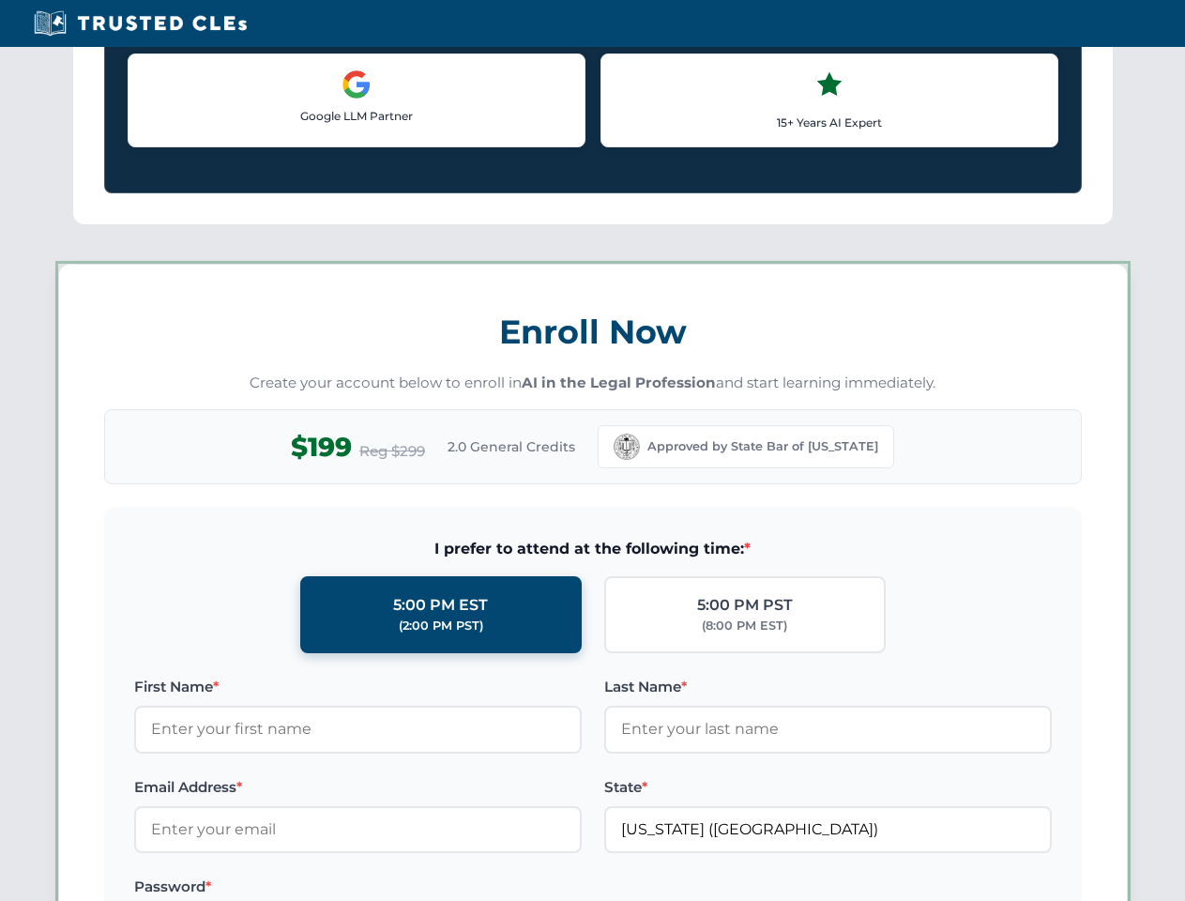 The image size is (1185, 901). Describe the element at coordinates (357, 887) in the screenshot. I see `label: Password` at that location.